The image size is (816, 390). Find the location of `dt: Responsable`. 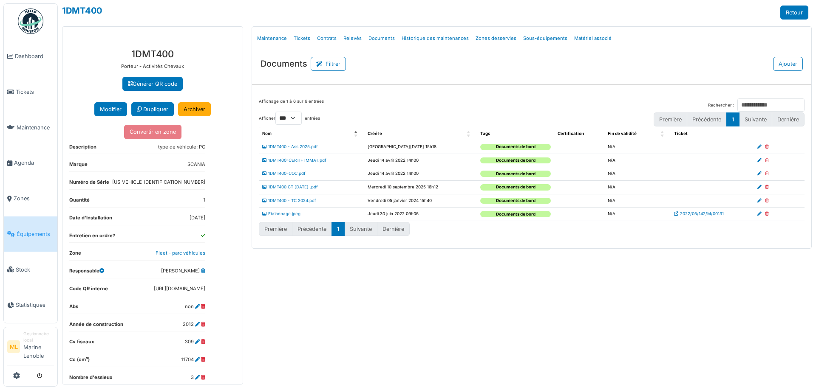

dt: Responsable is located at coordinates (87, 273).